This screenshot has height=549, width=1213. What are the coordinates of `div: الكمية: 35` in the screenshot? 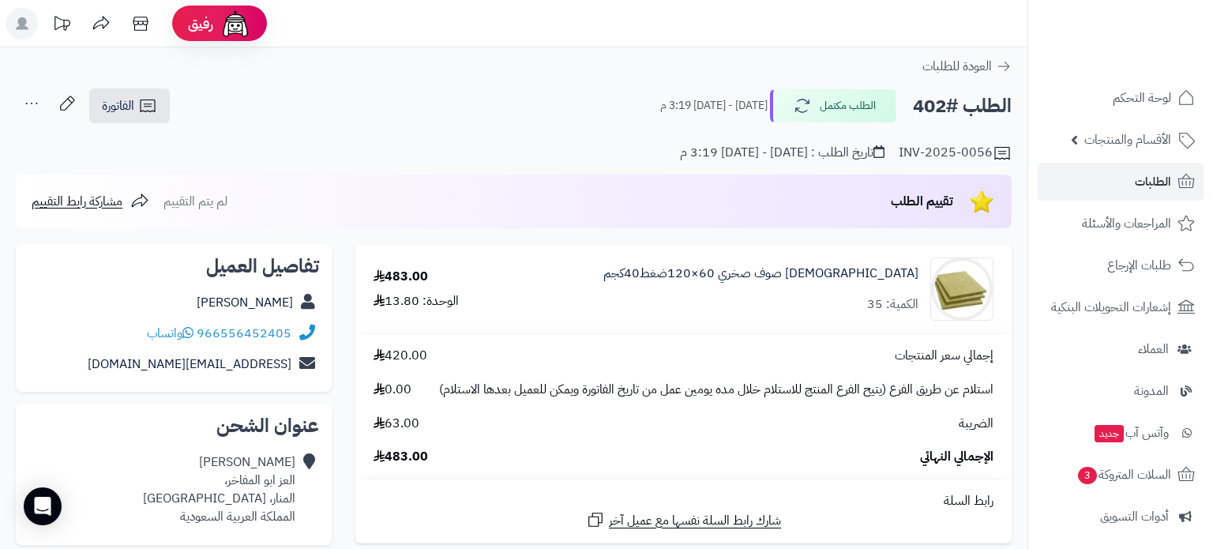 It's located at (892, 304).